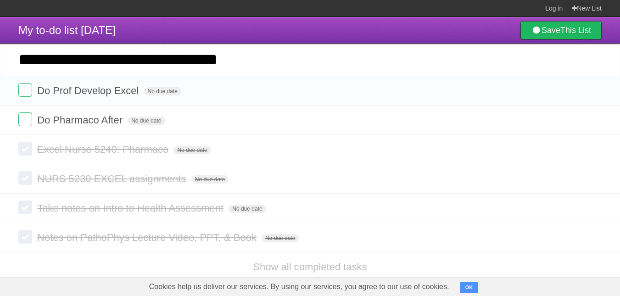 This screenshot has width=620, height=296. Describe the element at coordinates (131, 208) in the screenshot. I see `span: Take notes on Intro to Health Assessment` at that location.